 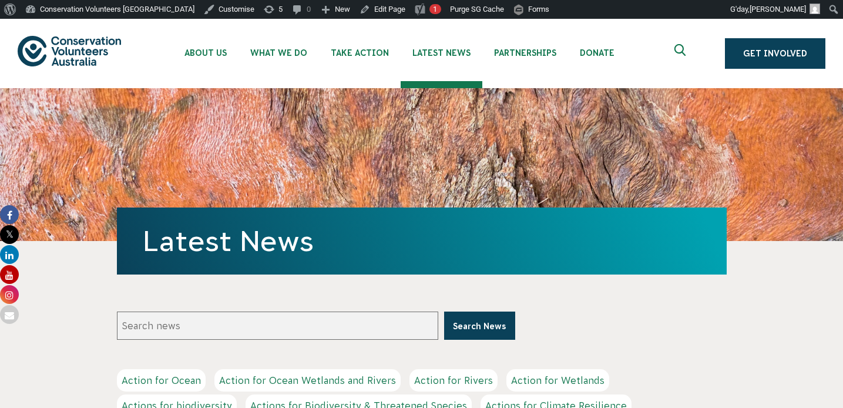 I want to click on span: Donate, so click(x=597, y=53).